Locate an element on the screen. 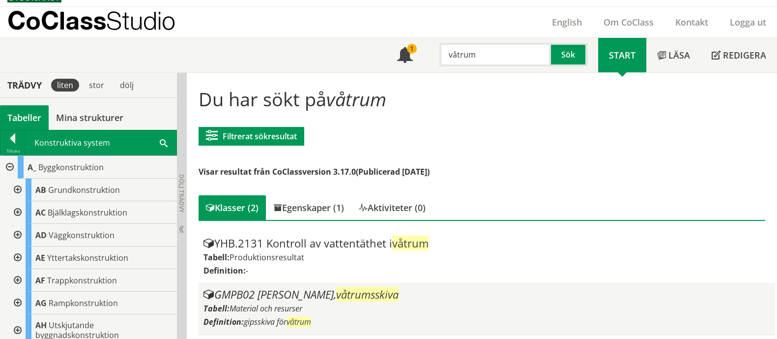 This screenshot has height=339, width=777. p: CoClass is located at coordinates (91, 20).